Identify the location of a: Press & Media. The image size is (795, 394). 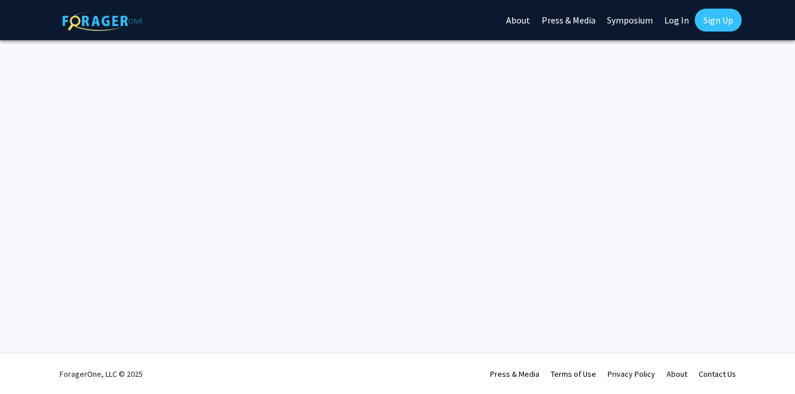
(514, 373).